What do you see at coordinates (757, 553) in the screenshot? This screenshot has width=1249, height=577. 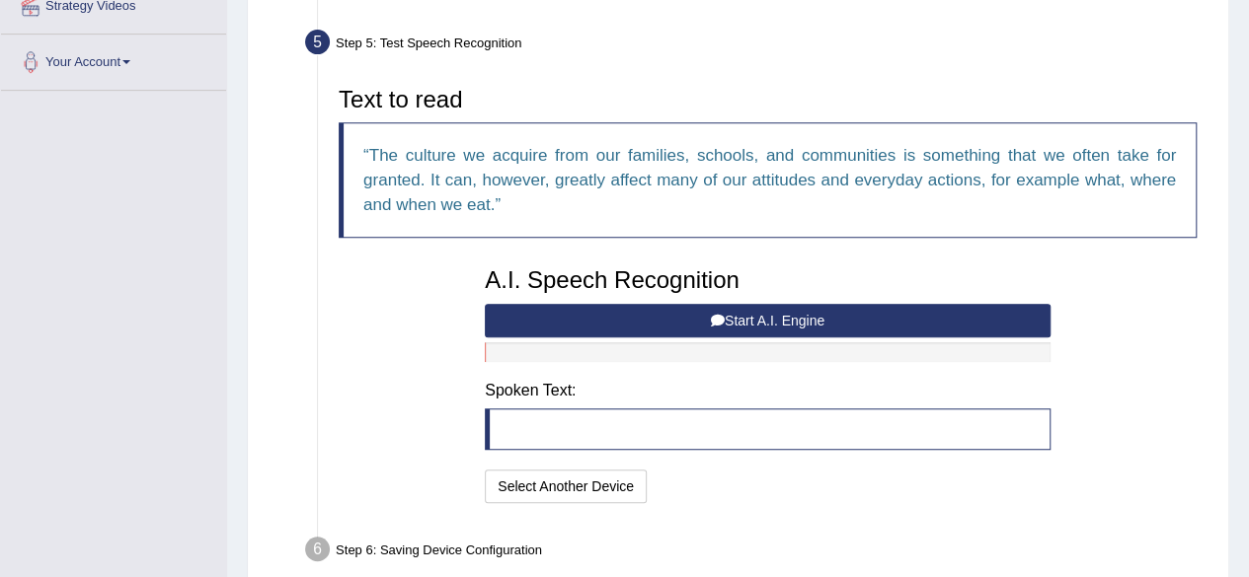 I see `div: Step 6: Saving Device Configuration` at bounding box center [757, 553].